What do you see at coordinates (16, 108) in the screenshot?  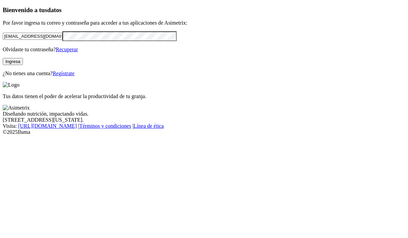 I see `img: Asimetrix` at bounding box center [16, 108].